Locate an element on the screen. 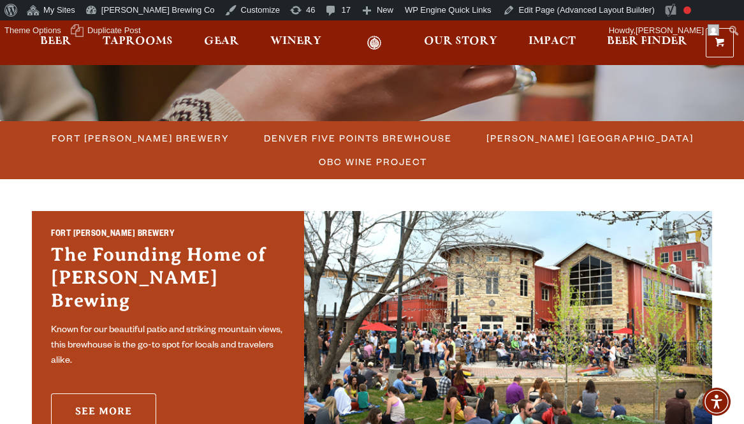 This screenshot has width=744, height=424. span: Beer Finder is located at coordinates (647, 41).